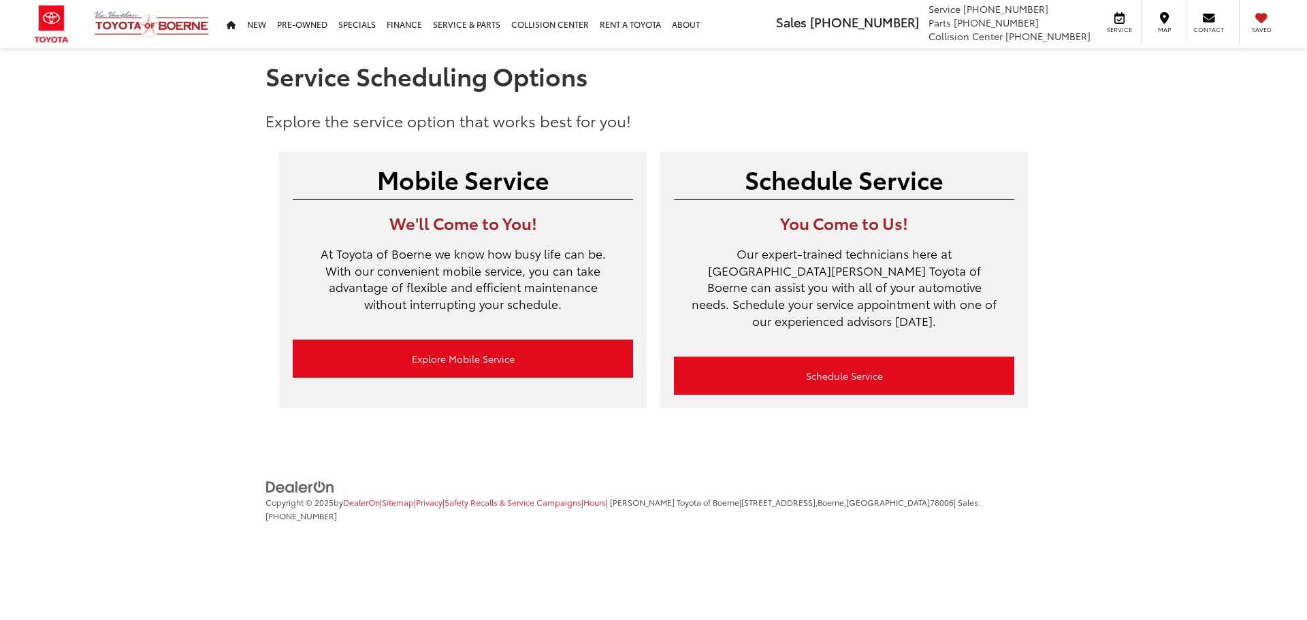 This screenshot has height=620, width=1307. What do you see at coordinates (791, 22) in the screenshot?
I see `span: Sales` at bounding box center [791, 22].